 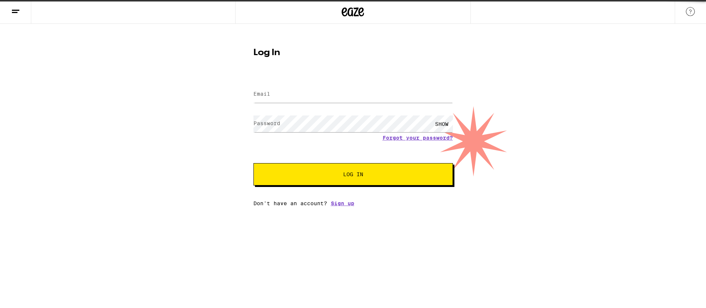 What do you see at coordinates (442, 124) in the screenshot?
I see `div: SHOW` at bounding box center [442, 124].